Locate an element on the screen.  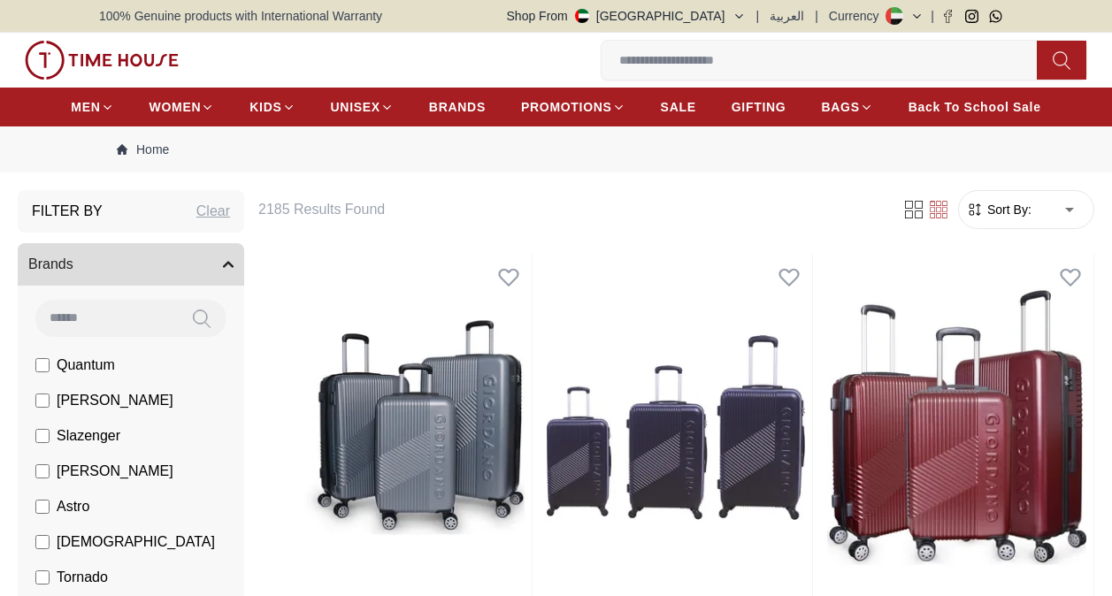
input: Astro is located at coordinates (42, 507).